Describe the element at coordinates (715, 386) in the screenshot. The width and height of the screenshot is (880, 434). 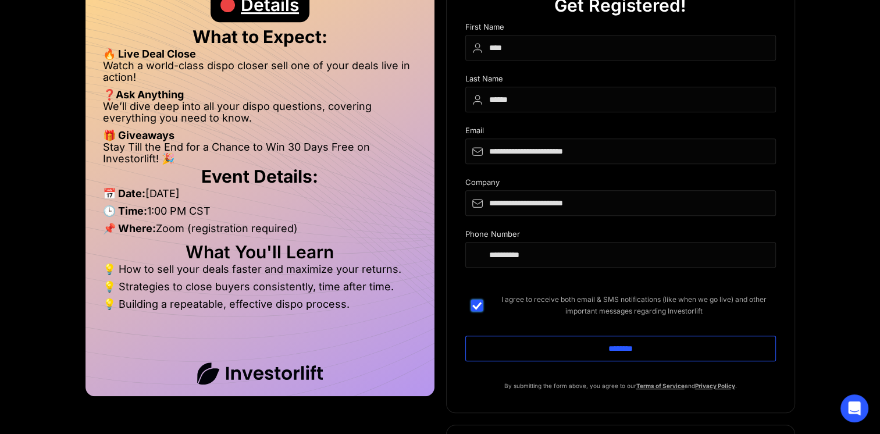
I see `a: Privacy Policy` at that location.